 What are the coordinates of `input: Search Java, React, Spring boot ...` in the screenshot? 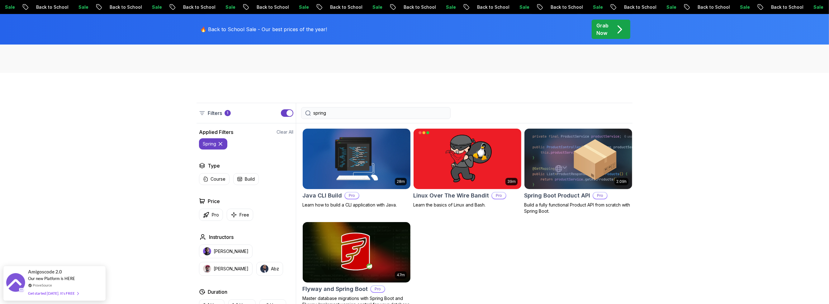 It's located at (380, 113).